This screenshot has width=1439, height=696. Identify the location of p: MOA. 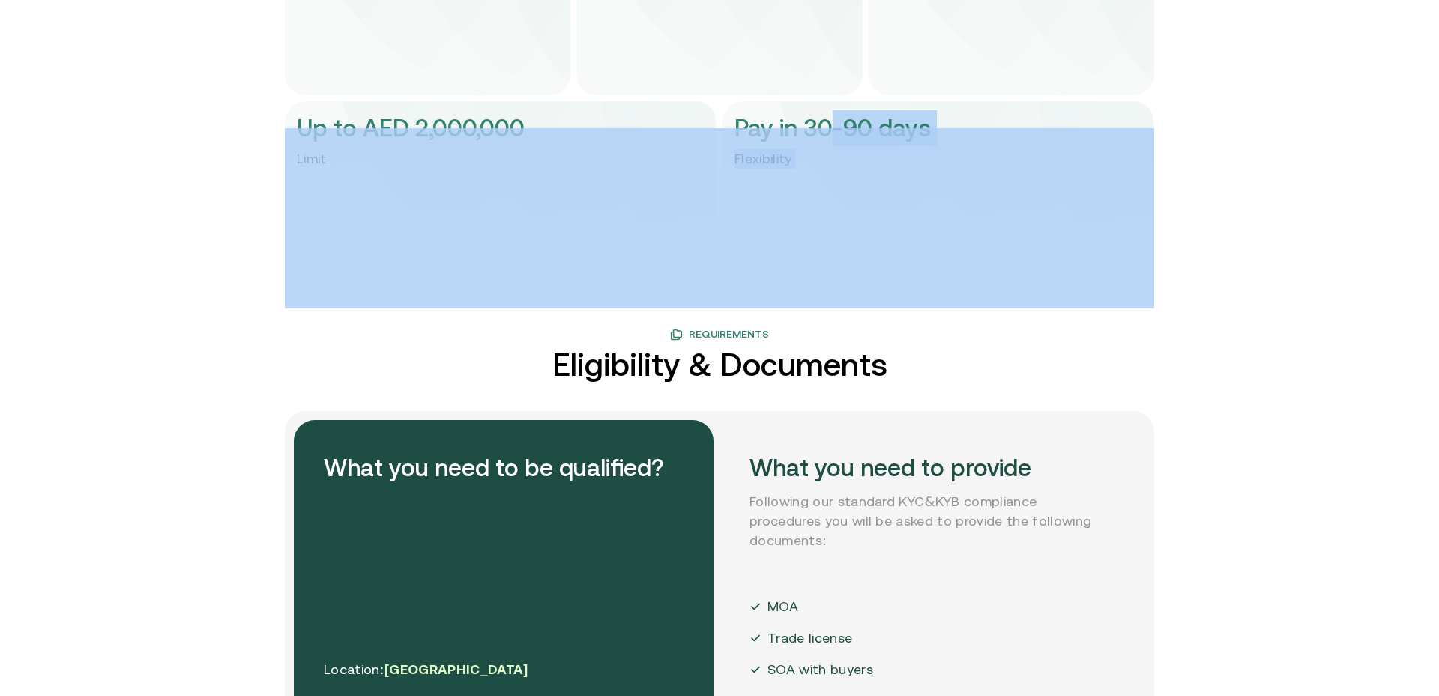
(783, 606).